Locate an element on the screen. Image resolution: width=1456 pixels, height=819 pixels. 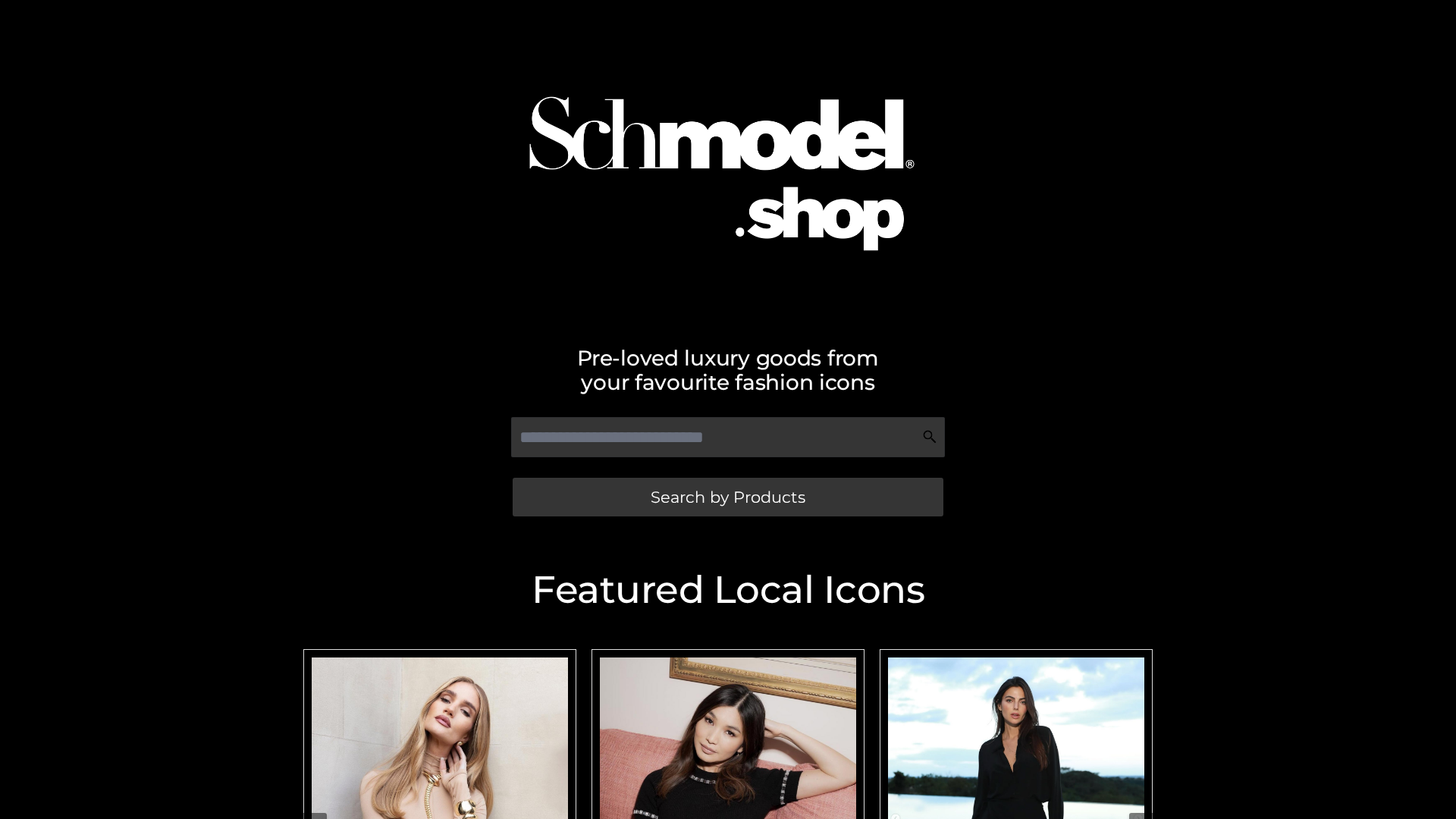
a: Search by Products is located at coordinates (728, 497).